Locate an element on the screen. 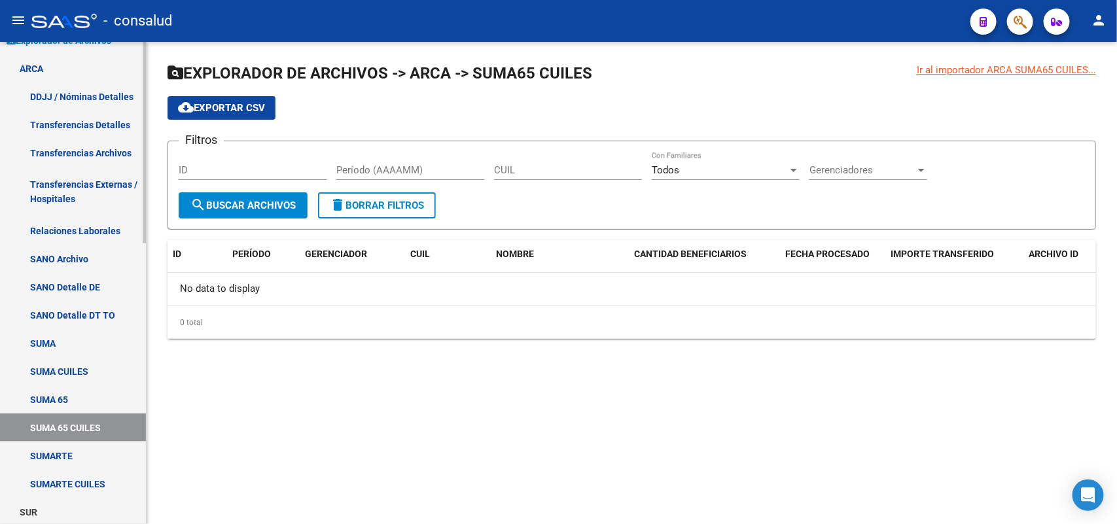  mat-icon: search is located at coordinates (198, 205).